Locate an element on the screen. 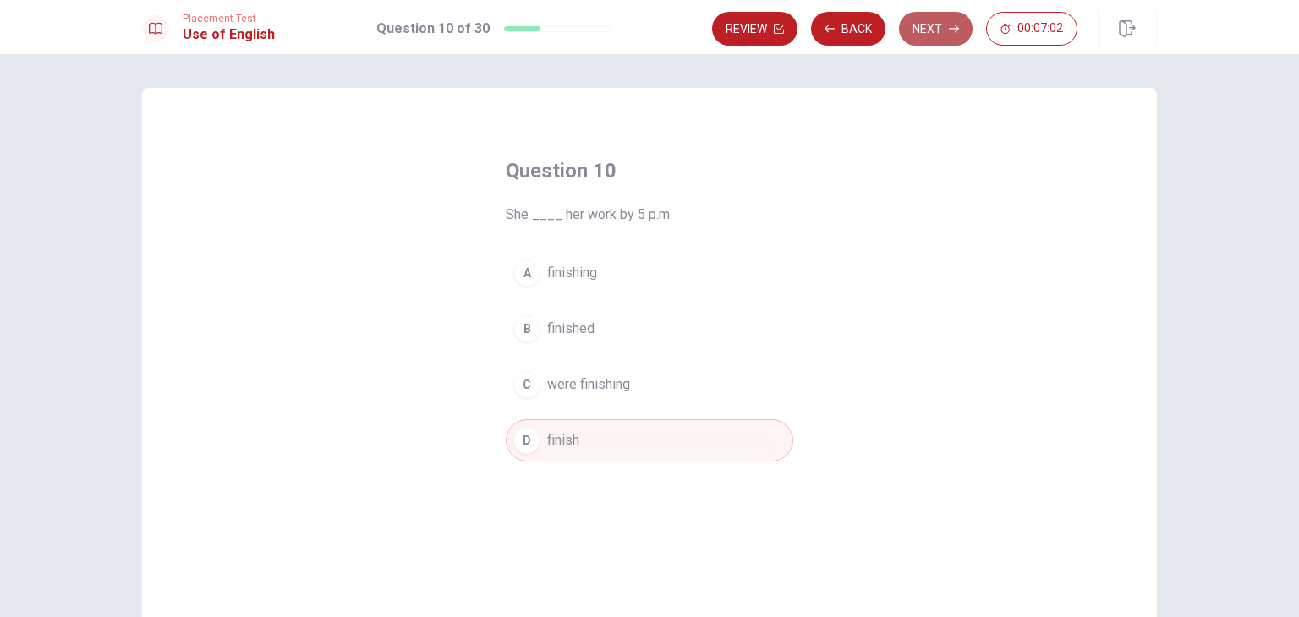 The width and height of the screenshot is (1299, 617). button: Next is located at coordinates (935, 29).